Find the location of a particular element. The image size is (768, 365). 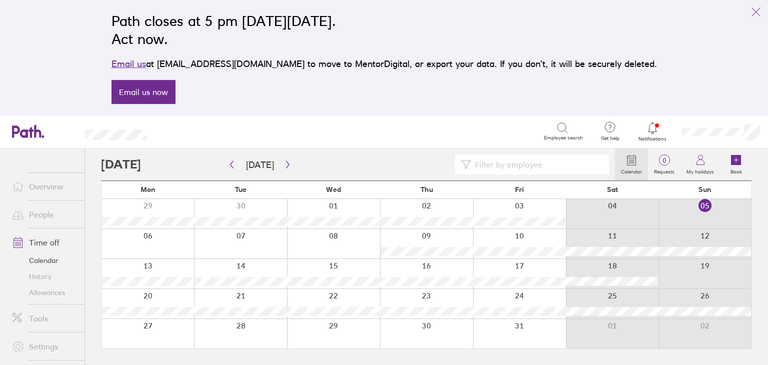

input: Filter by employee is located at coordinates (537, 165).